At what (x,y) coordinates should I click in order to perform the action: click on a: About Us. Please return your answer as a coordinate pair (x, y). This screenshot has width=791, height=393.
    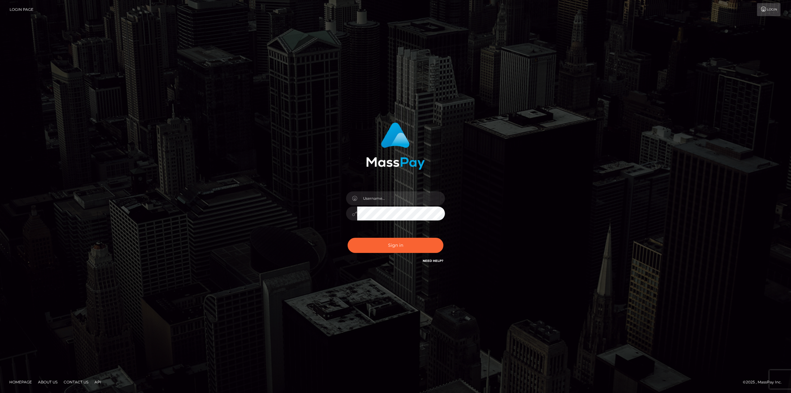
    Looking at the image, I should click on (48, 382).